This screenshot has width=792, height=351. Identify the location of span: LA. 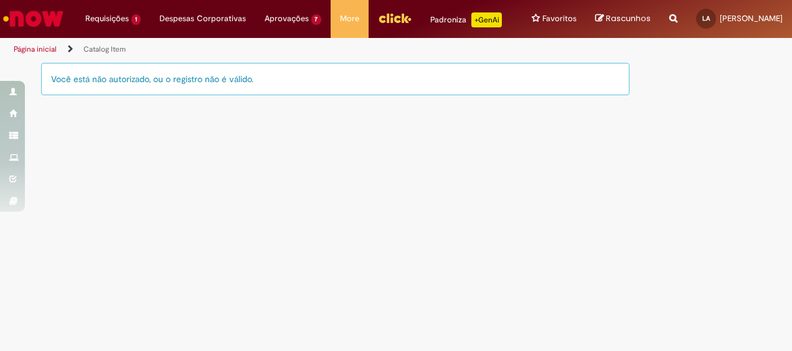
(706, 18).